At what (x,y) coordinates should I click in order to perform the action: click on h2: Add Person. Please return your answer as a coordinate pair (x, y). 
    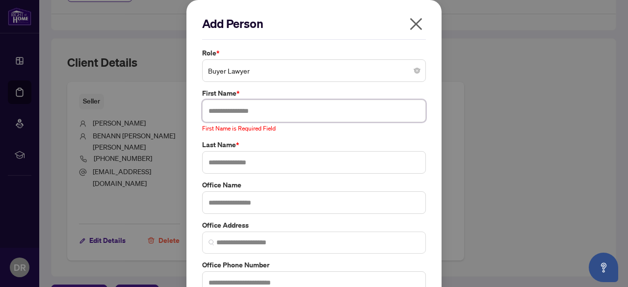
    Looking at the image, I should click on (314, 24).